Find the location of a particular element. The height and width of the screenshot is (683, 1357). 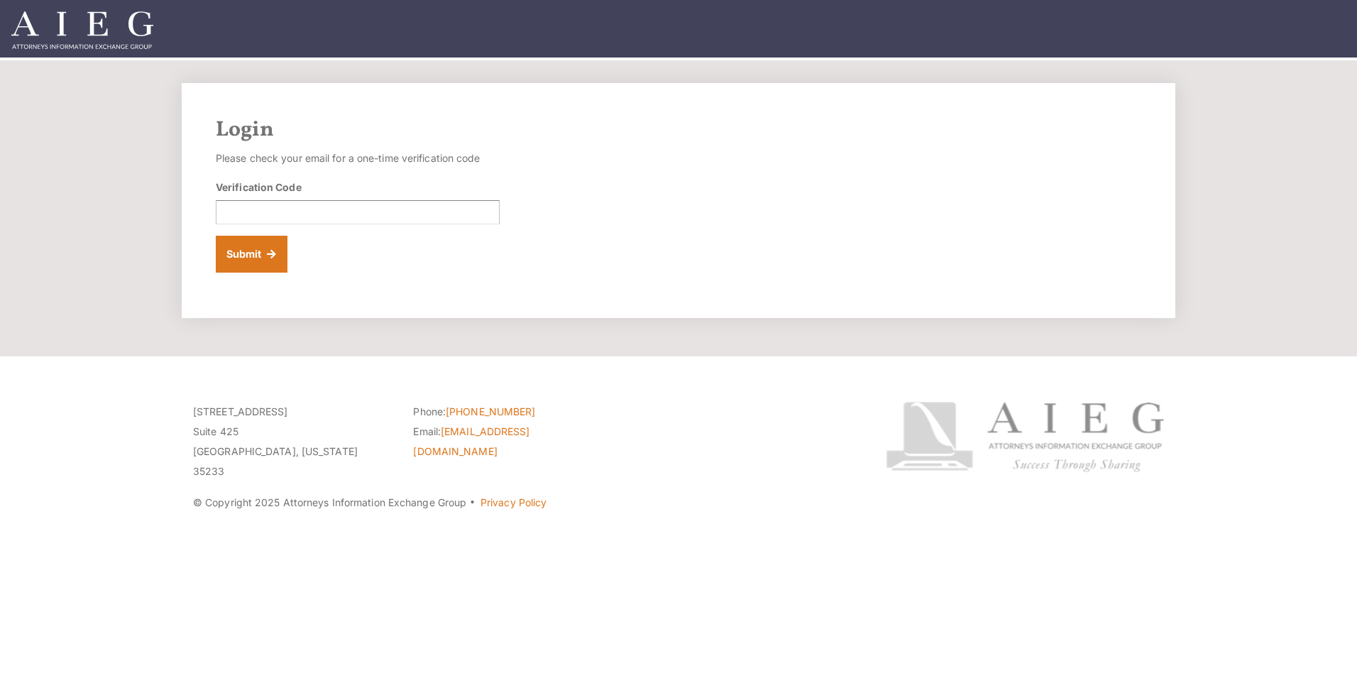

p: © Copyright 2025 Attorneys Information Exchange Group is located at coordinates (513, 503).